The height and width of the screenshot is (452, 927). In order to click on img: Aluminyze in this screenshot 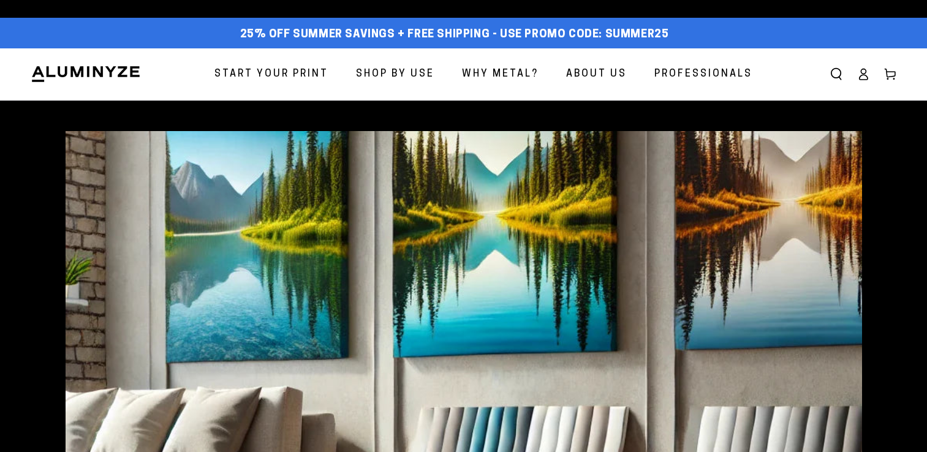, I will do `click(86, 74)`.